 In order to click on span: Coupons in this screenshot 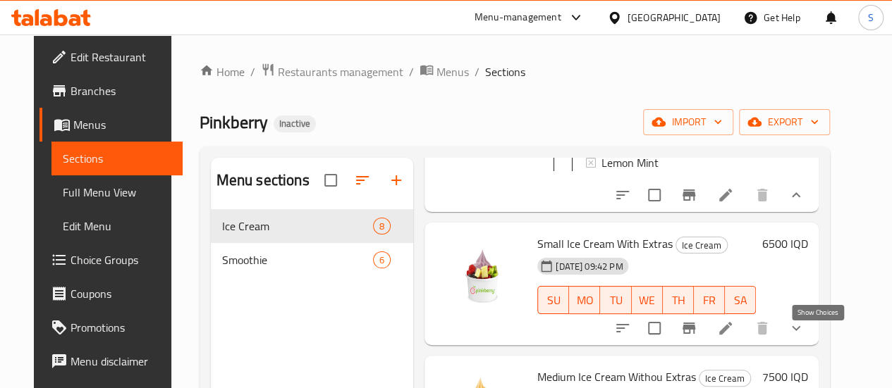, I will do `click(121, 294)`.